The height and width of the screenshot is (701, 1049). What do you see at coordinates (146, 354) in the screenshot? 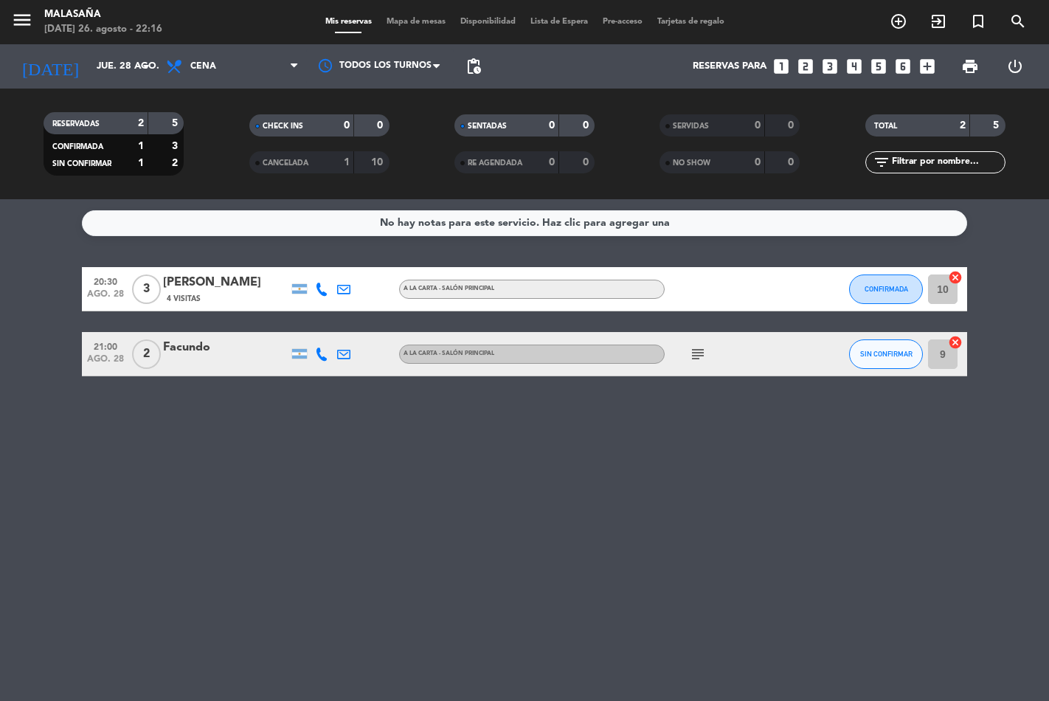
I see `span: 2` at bounding box center [146, 354].